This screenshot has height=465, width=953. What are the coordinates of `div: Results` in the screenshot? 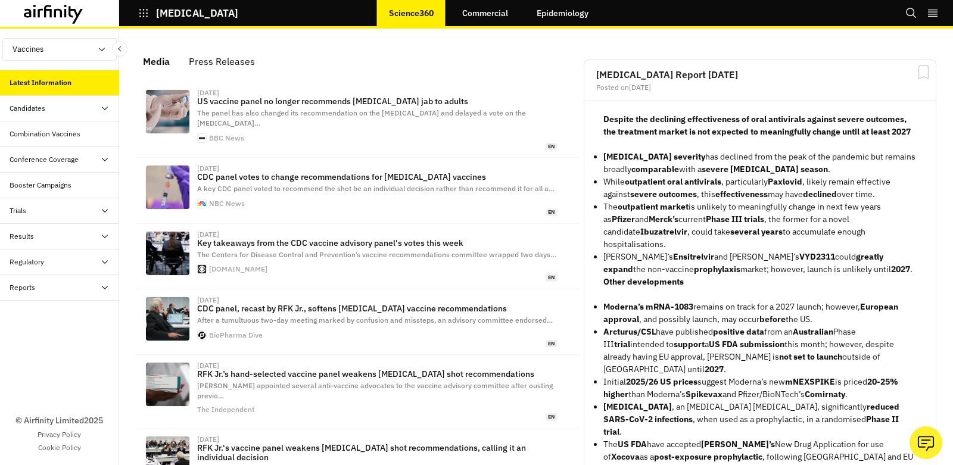 It's located at (21, 236).